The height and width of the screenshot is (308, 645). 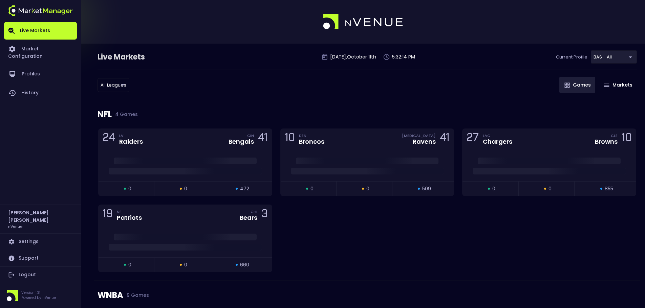 I want to click on a: Support, so click(x=40, y=259).